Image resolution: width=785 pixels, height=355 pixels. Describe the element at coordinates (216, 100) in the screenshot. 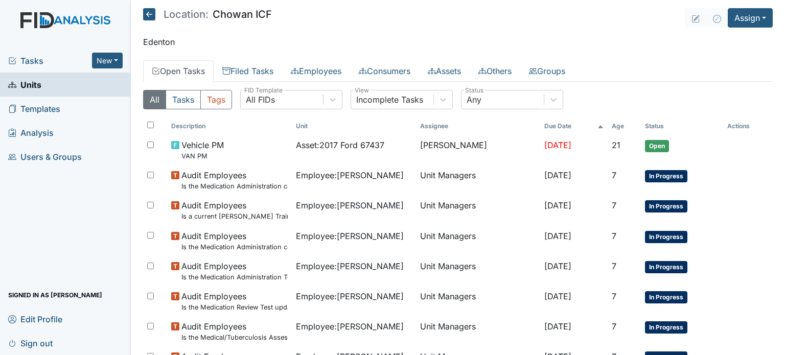

I see `button: Tags` at that location.